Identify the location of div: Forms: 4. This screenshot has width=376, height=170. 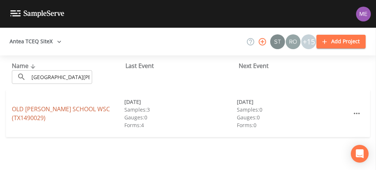
(181, 125).